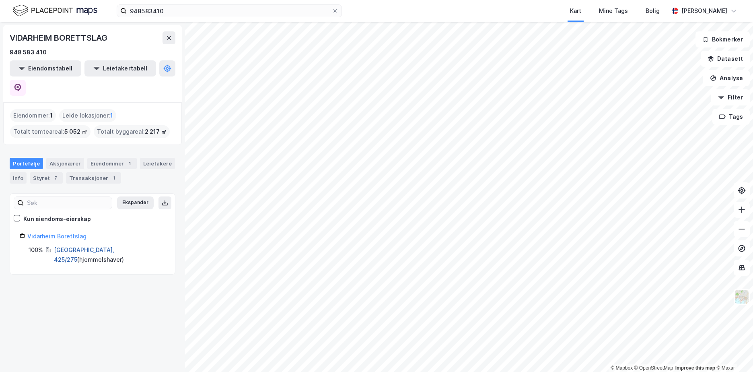  I want to click on input: Søk på adresse, matrikkel, gårdeiere, leietakere eller personer, so click(229, 11).